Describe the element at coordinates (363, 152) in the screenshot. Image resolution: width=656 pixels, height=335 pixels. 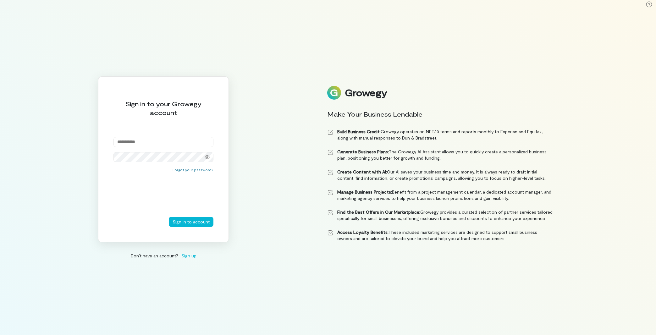
I see `strong: Generate Business Plans:` at that location.